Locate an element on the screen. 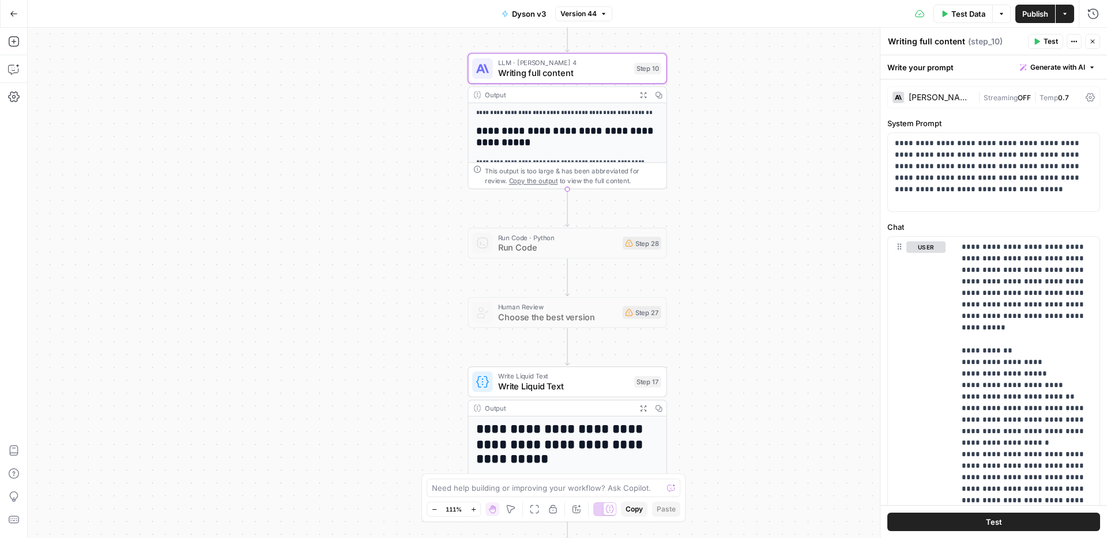 Image resolution: width=1107 pixels, height=538 pixels. div: Run Code · PythonRun CodeStep 28 is located at coordinates (567, 243).